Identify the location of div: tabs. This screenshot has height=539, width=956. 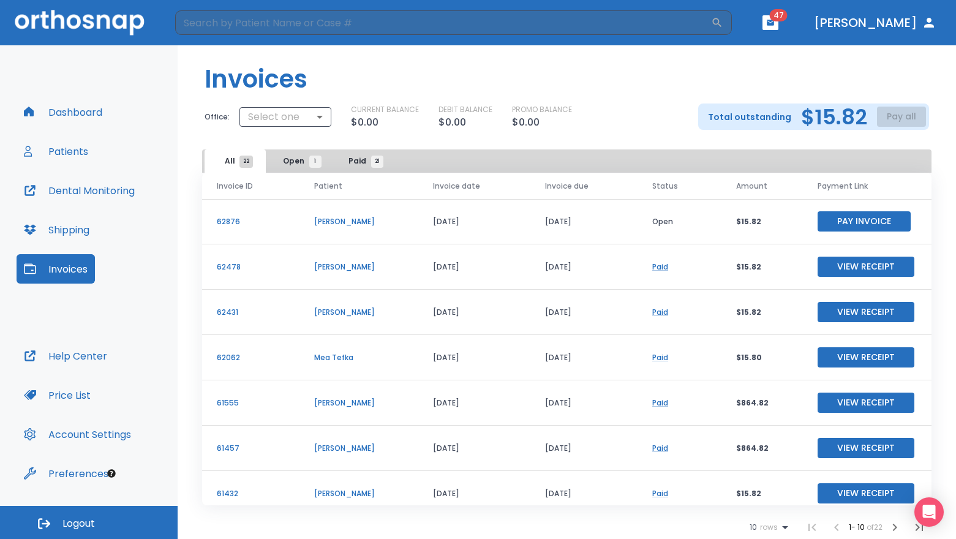
(300, 161).